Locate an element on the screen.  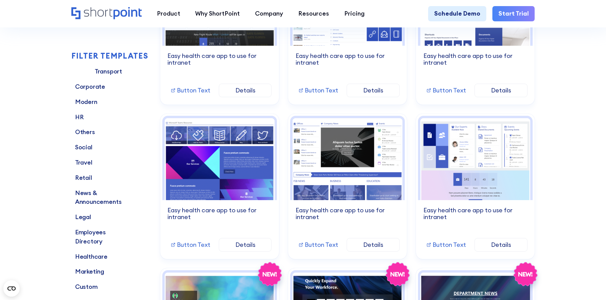
div: Why ShortPoint is located at coordinates (218, 14).